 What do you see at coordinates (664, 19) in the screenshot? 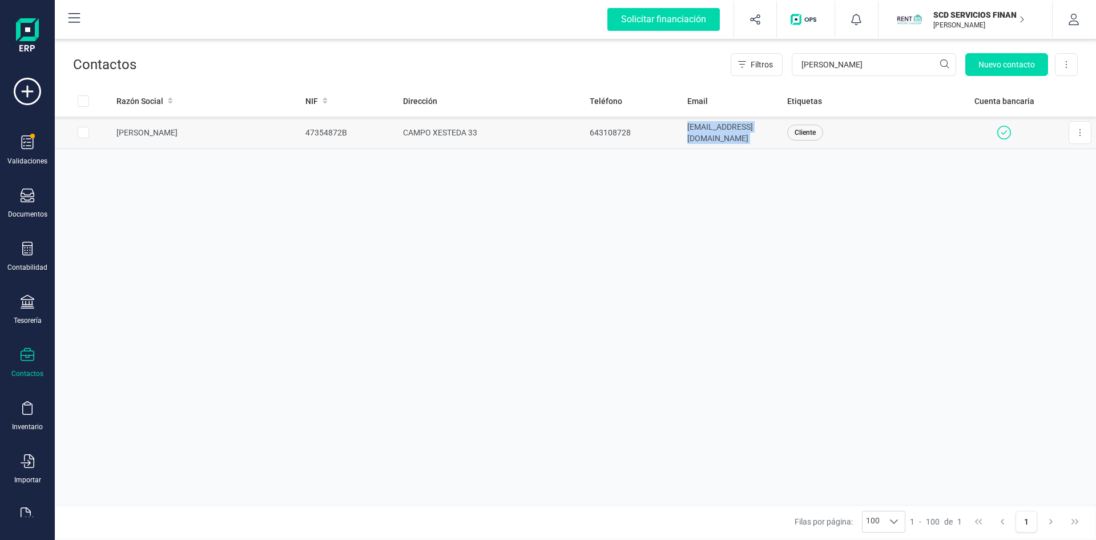
I see `div: Solicitar financiación` at bounding box center [664, 19].